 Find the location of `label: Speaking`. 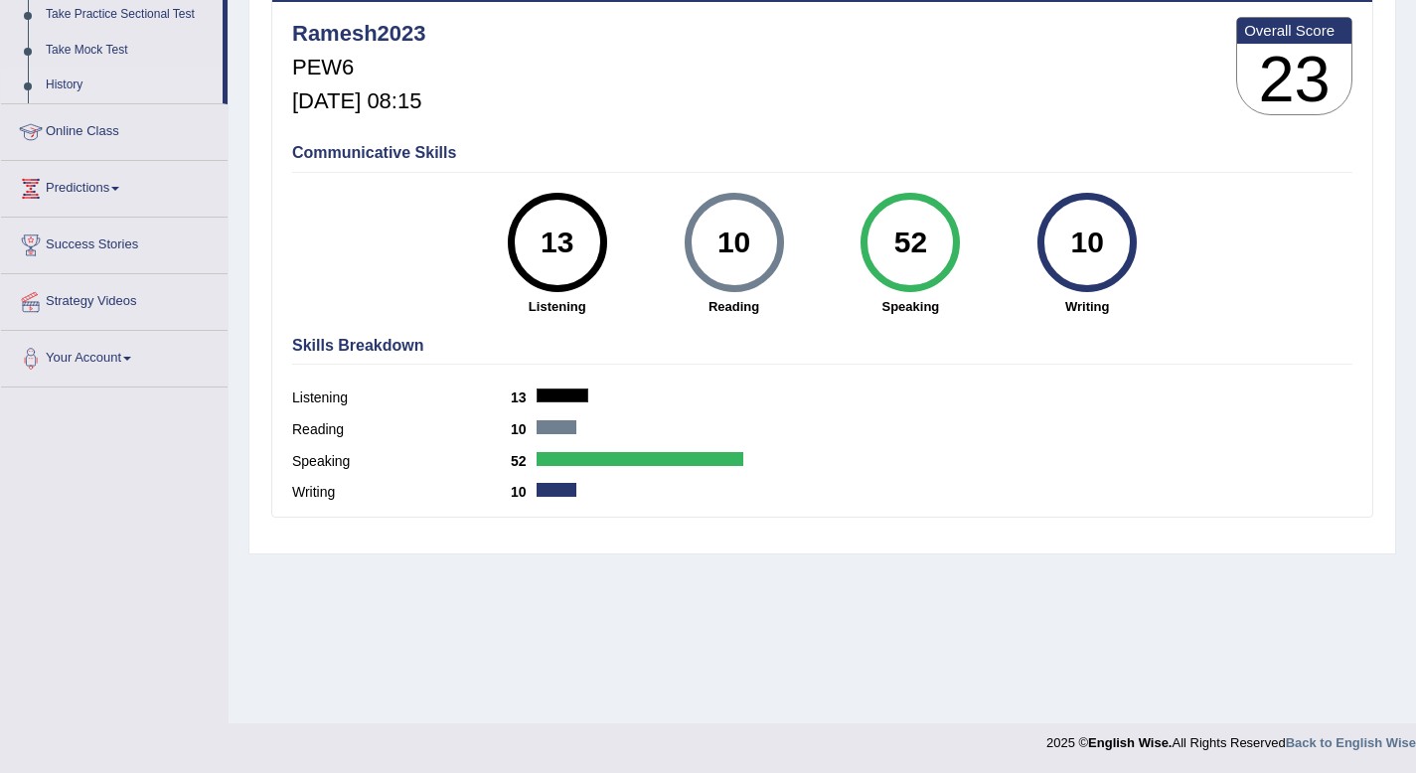

label: Speaking is located at coordinates (401, 461).